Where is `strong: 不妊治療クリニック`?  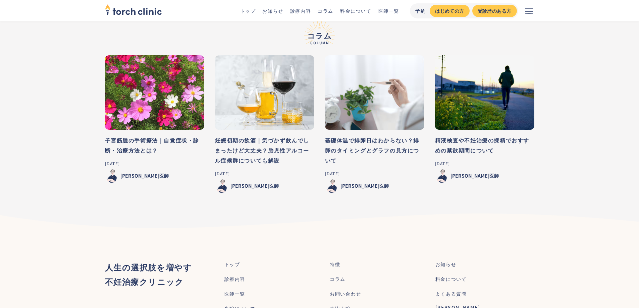
strong: 不妊治療クリニック is located at coordinates (144, 281).